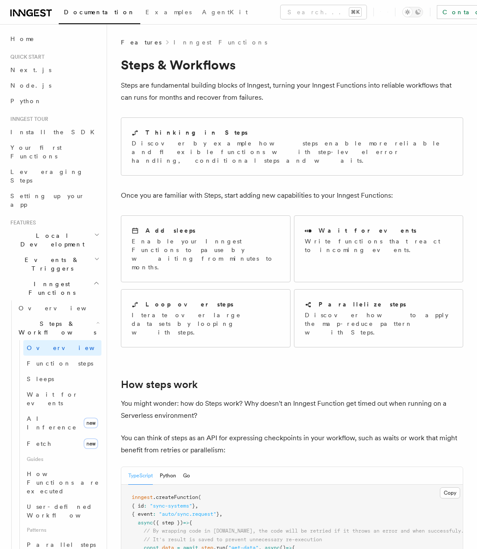 Image resolution: width=477 pixels, height=549 pixels. What do you see at coordinates (62, 530) in the screenshot?
I see `span: Patterns` at bounding box center [62, 530].